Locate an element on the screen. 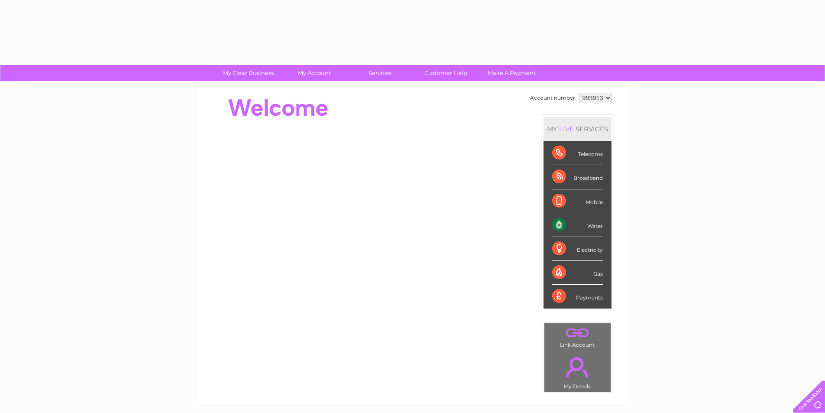 The width and height of the screenshot is (825, 413). div: Water is located at coordinates (577, 225).